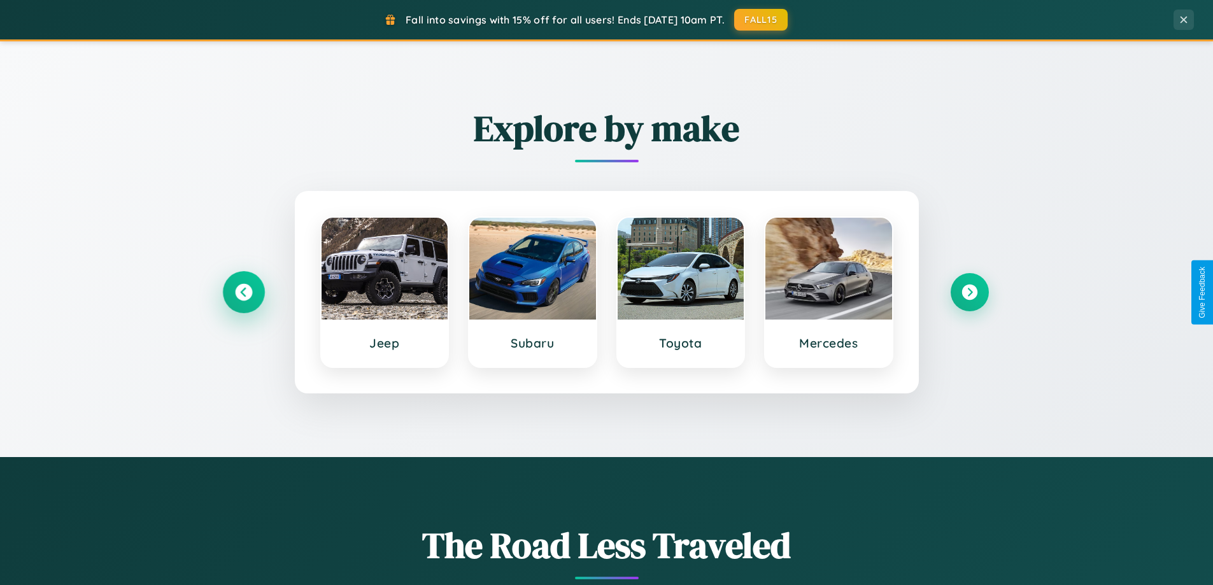 Image resolution: width=1213 pixels, height=585 pixels. What do you see at coordinates (532, 343) in the screenshot?
I see `h3: Subaru` at bounding box center [532, 343].